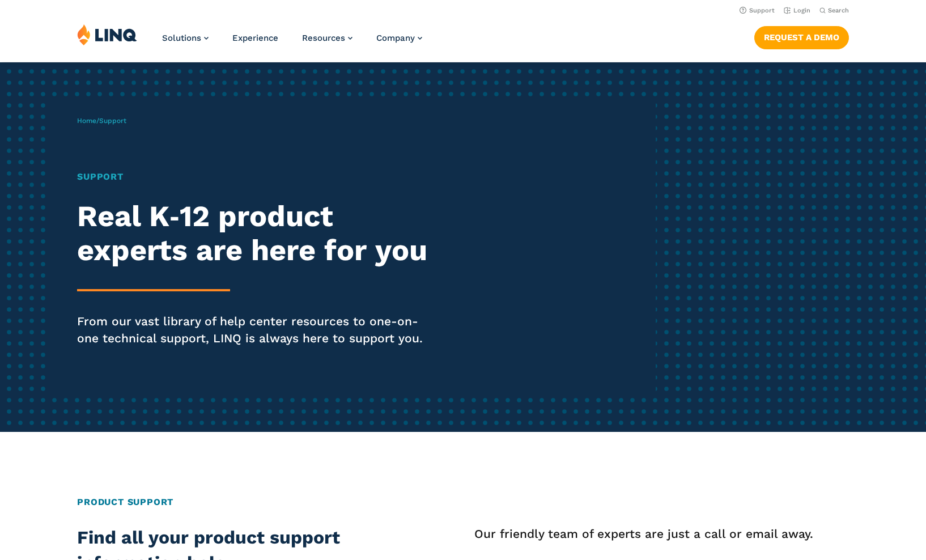 This screenshot has width=926, height=560. Describe the element at coordinates (113, 121) in the screenshot. I see `span: Support` at that location.